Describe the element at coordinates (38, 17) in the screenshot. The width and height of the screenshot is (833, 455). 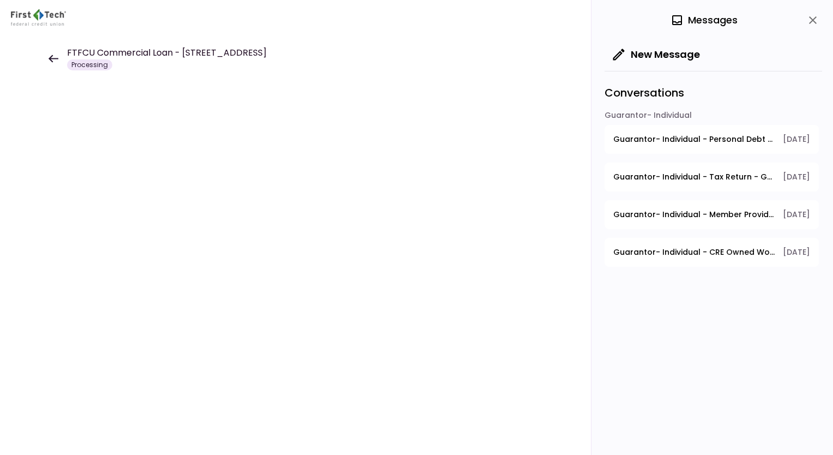
I see `img: Partner icon` at that location.